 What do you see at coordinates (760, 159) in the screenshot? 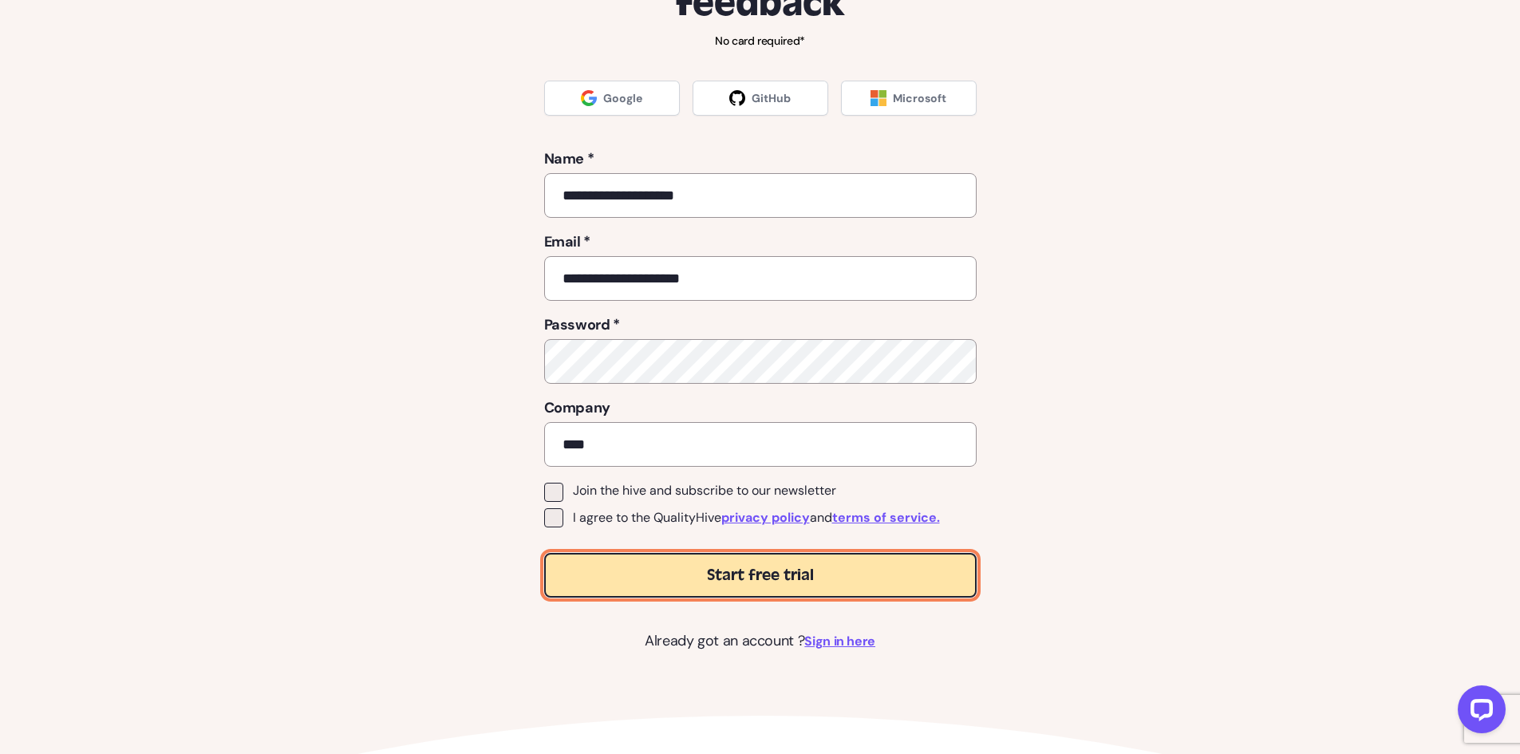
I see `label: Name *` at bounding box center [760, 159].